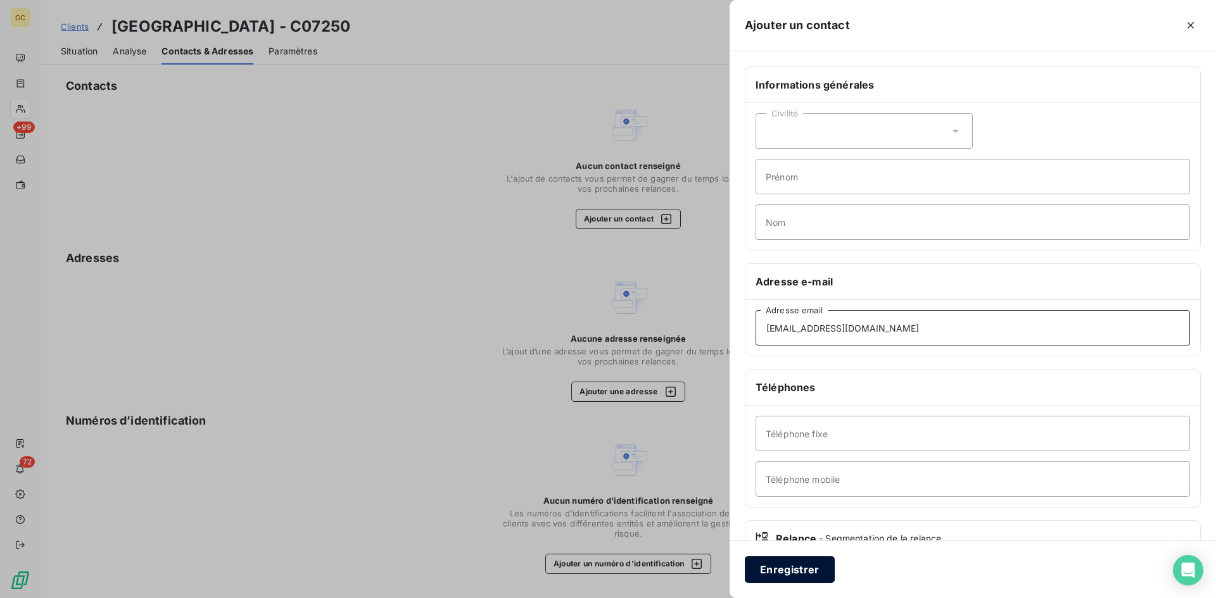 The width and height of the screenshot is (1216, 598). What do you see at coordinates (797, 25) in the screenshot?
I see `h5: Ajouter un contact` at bounding box center [797, 25].